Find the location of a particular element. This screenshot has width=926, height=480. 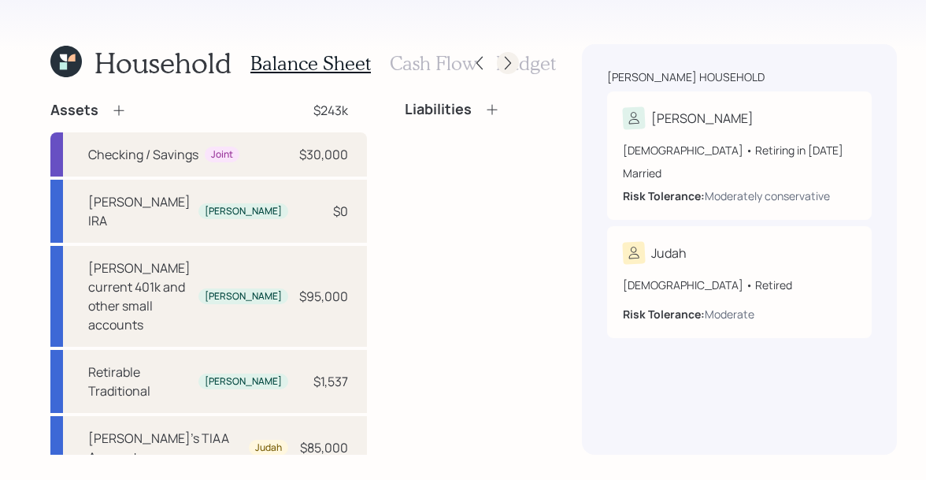

div: Retirable Traditional is located at coordinates (140, 381).